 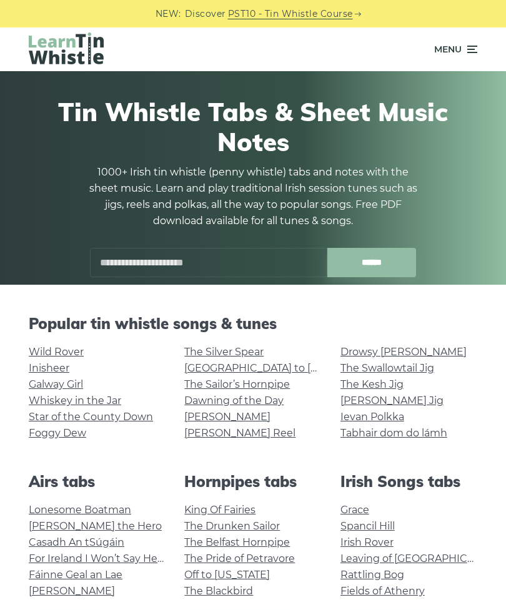 I want to click on a: Galway Girl, so click(x=56, y=384).